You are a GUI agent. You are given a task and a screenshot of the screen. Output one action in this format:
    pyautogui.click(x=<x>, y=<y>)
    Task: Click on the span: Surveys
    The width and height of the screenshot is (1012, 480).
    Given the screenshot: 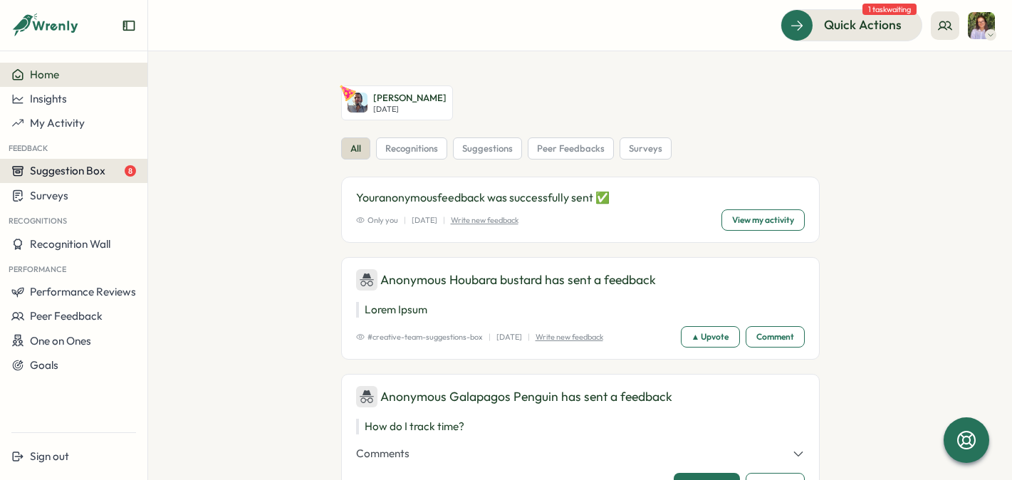 What is the action you would take?
    pyautogui.click(x=49, y=195)
    